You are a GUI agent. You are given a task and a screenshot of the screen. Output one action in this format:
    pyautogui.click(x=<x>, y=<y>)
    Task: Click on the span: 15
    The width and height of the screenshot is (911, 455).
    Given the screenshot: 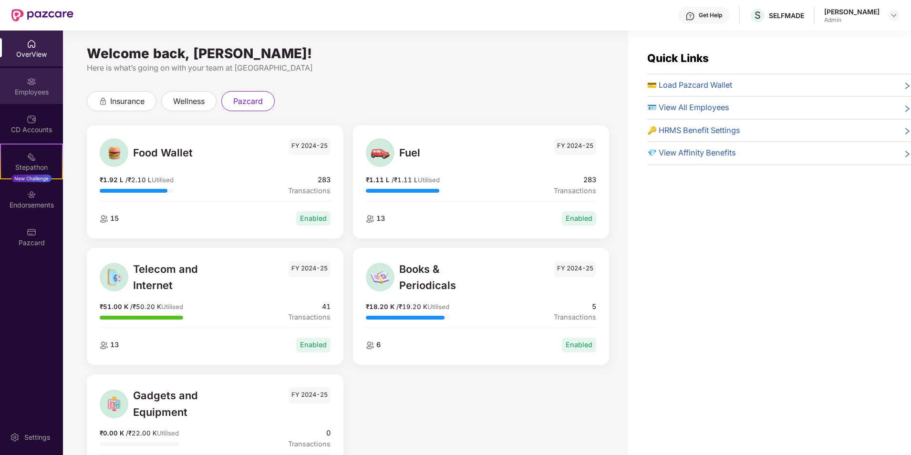 What is the action you would take?
    pyautogui.click(x=114, y=218)
    